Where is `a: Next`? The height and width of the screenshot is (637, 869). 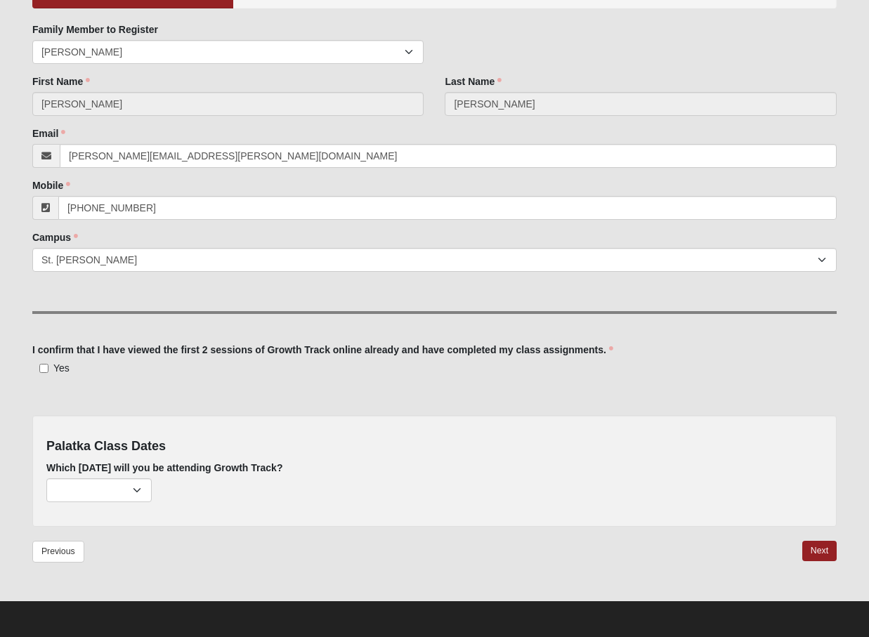 a: Next is located at coordinates (820, 551).